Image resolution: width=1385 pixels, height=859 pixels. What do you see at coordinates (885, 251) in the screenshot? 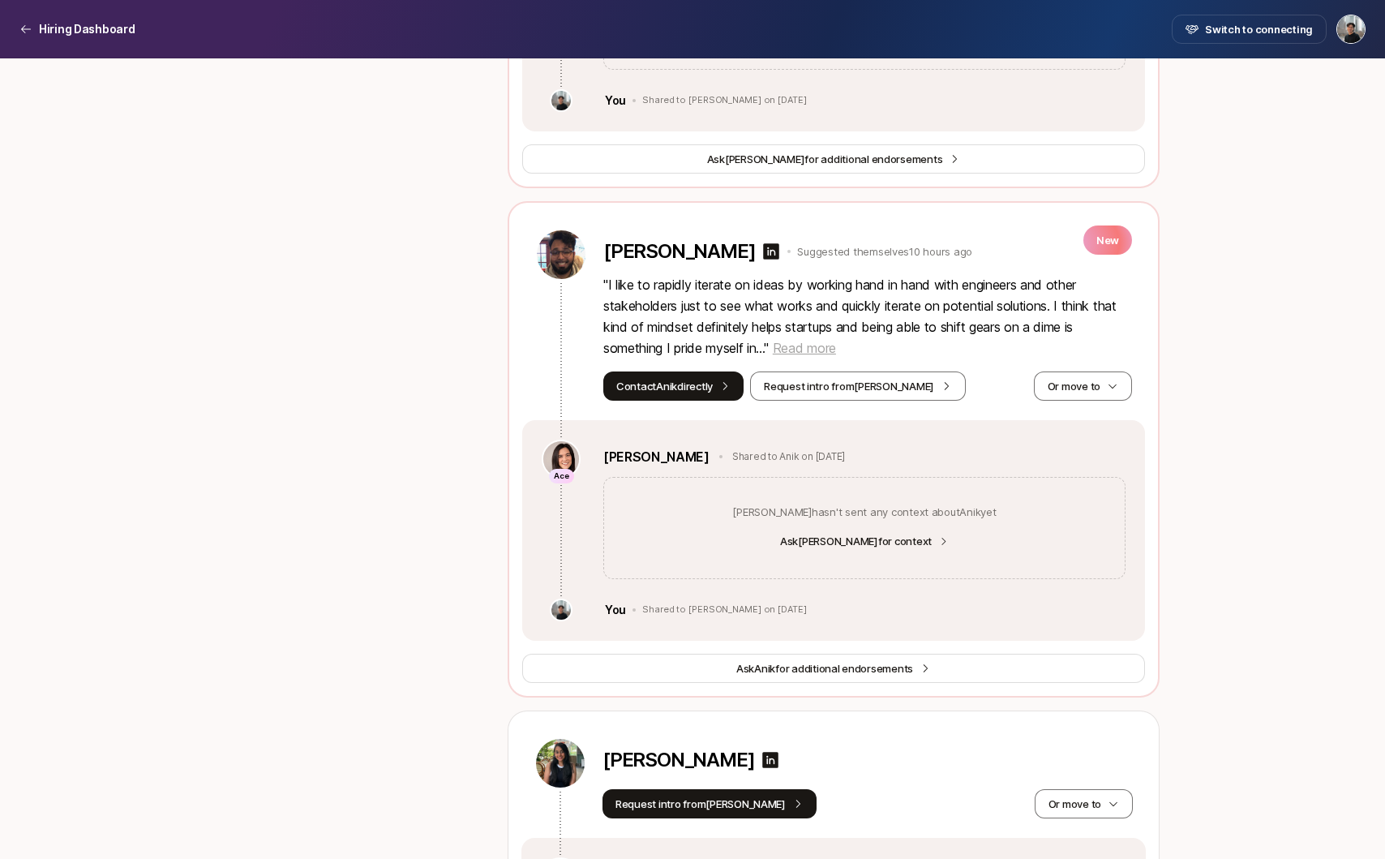
I see `p: Suggested themselves 10 hours ago` at bounding box center [885, 251].